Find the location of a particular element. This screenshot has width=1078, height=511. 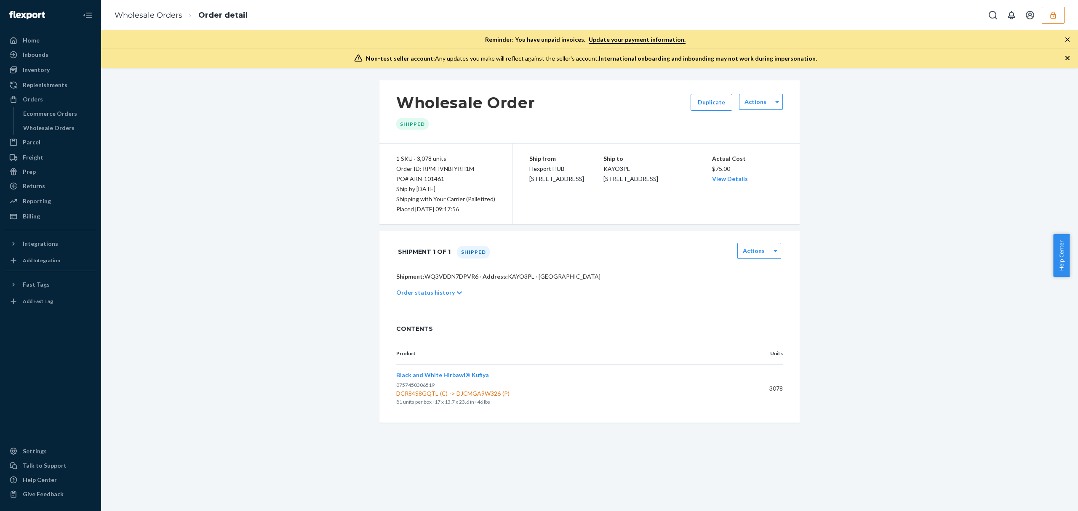

a: Add Integration is located at coordinates (51, 261).